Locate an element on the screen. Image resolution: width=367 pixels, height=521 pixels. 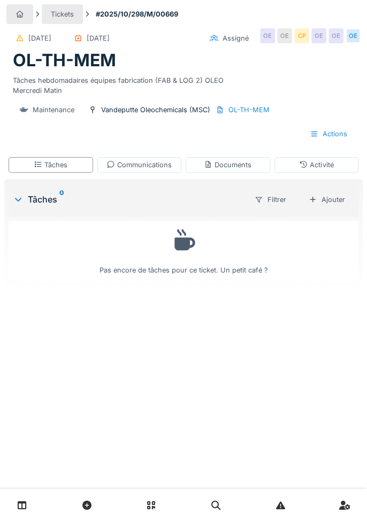
div: Communications is located at coordinates (139, 165).